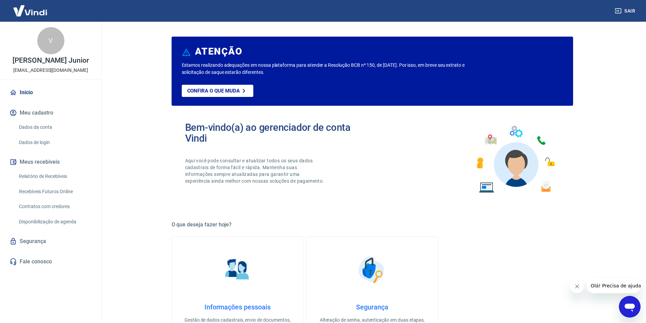 Image resolution: width=646 pixels, height=323 pixels. Describe the element at coordinates (55, 143) in the screenshot. I see `a: Dados de login` at that location.